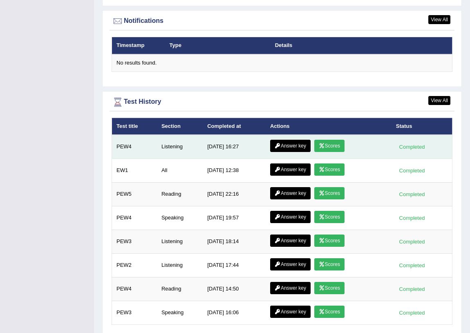  I want to click on td: PEW5, so click(134, 195).